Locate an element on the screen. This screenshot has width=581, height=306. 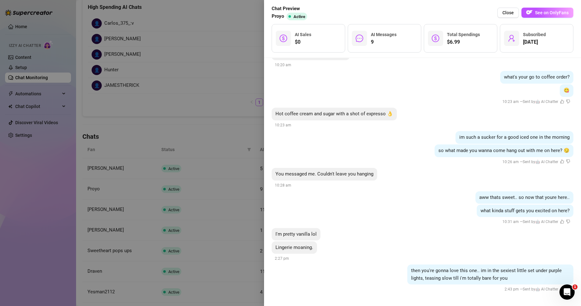
span: im such a sucker for a good iced one in the morning is located at coordinates (515, 137).